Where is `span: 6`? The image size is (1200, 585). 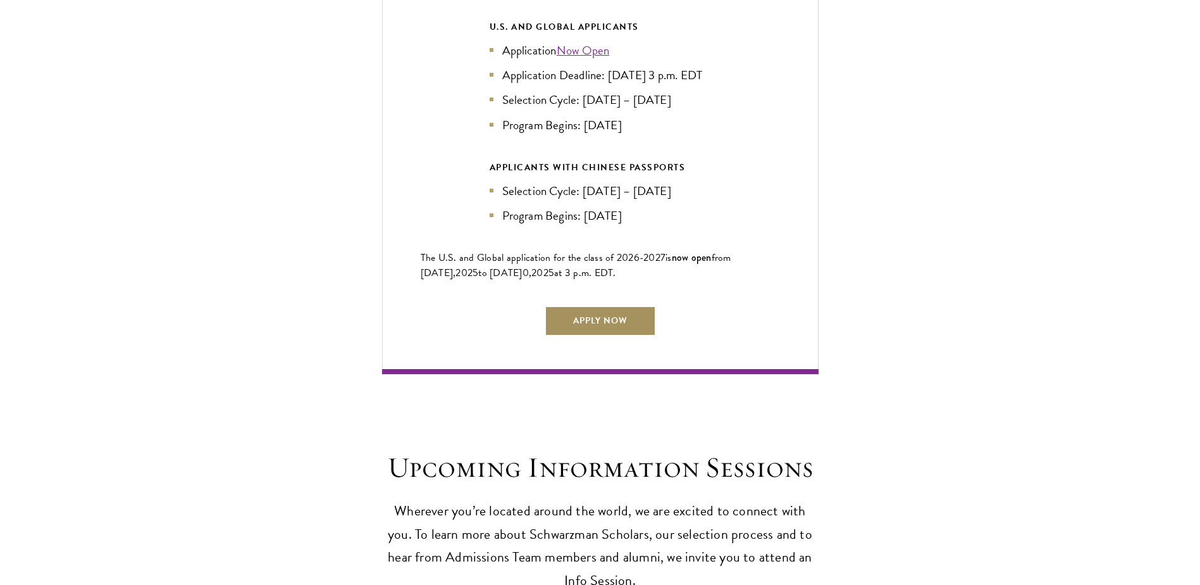
span: 6 is located at coordinates (637, 258).